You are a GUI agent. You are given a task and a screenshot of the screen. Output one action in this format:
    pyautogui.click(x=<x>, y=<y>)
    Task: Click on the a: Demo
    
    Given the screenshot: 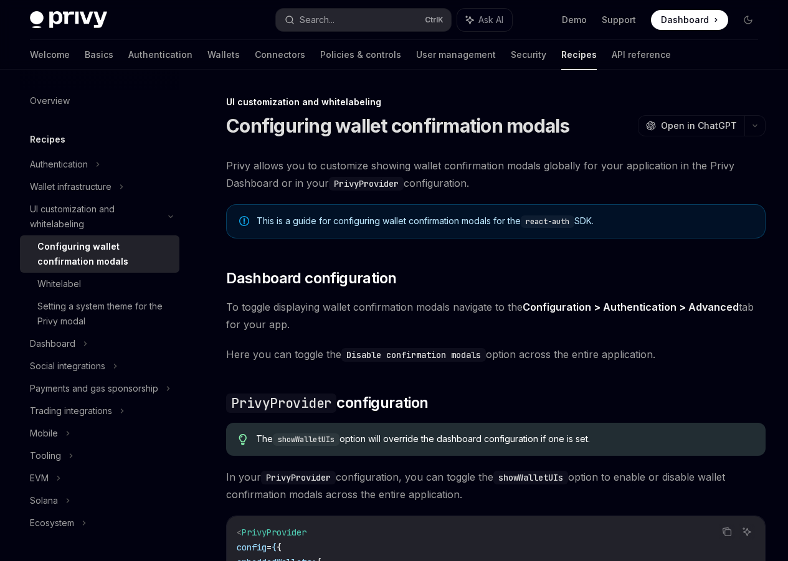 What is the action you would take?
    pyautogui.click(x=574, y=20)
    